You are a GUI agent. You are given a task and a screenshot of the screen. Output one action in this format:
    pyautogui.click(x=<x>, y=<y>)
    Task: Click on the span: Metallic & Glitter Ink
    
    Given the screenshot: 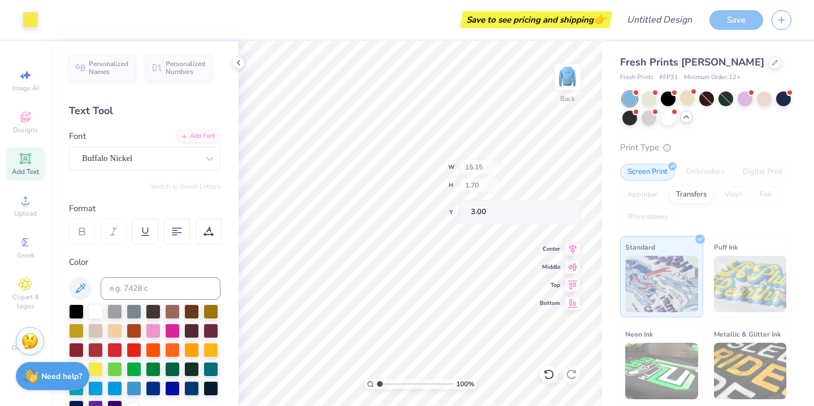 What is the action you would take?
    pyautogui.click(x=747, y=334)
    